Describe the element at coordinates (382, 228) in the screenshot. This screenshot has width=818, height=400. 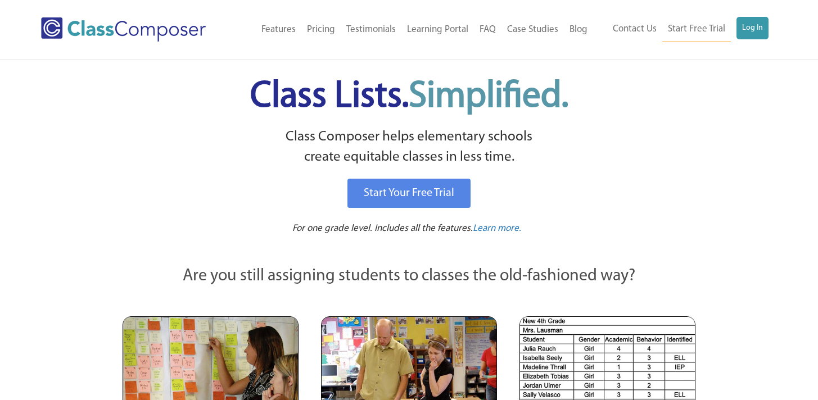
I see `span: For one grade level. Includes all the features.` at that location.